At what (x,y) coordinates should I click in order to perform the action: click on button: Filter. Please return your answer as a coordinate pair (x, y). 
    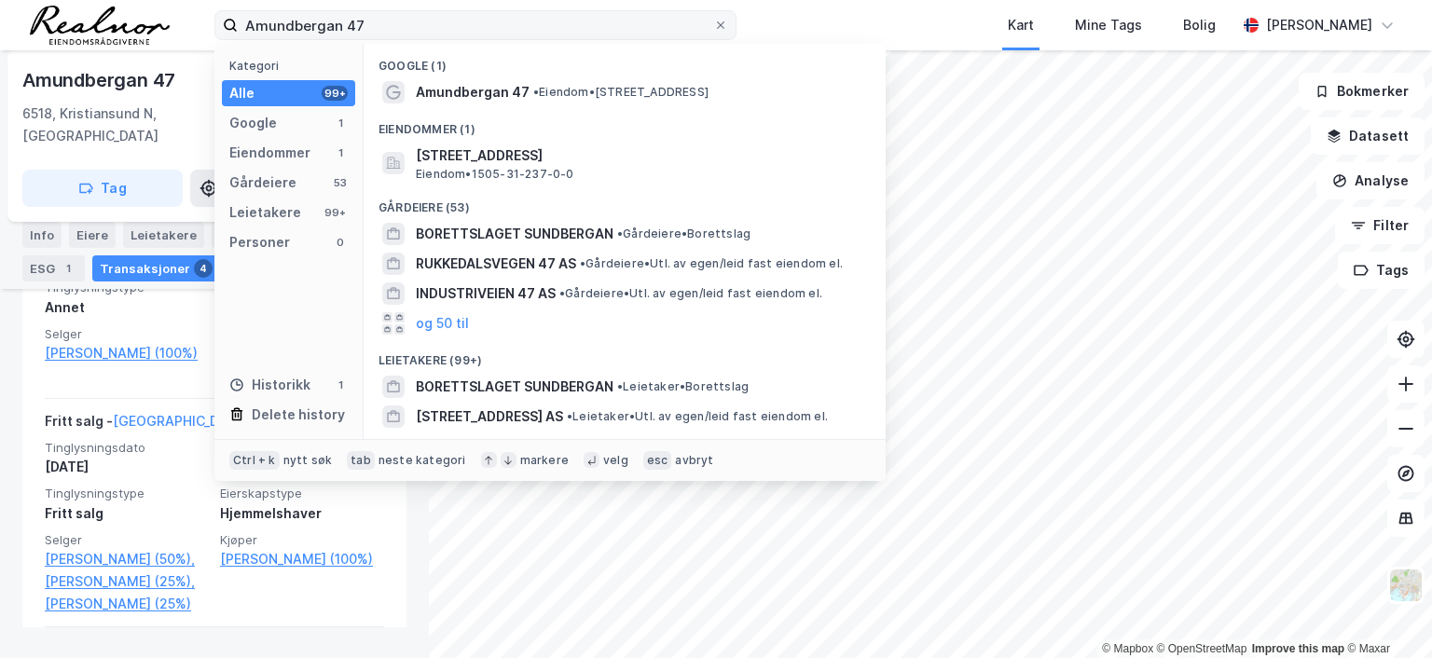
    Looking at the image, I should click on (1380, 226).